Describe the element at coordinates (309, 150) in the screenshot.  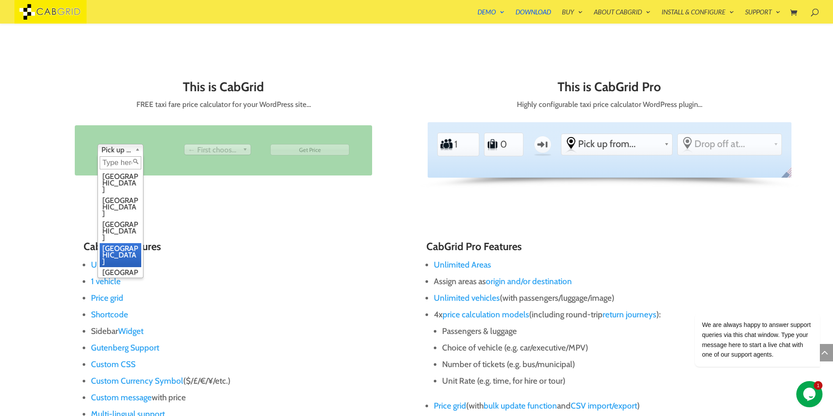
I see `input: Get Price` at that location.